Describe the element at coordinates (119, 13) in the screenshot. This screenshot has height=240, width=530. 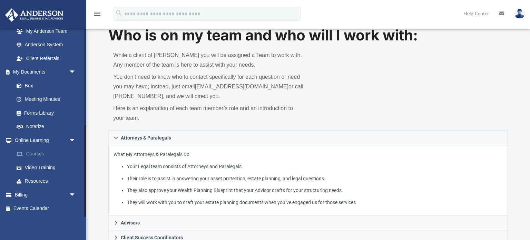
I see `i: search` at that location.